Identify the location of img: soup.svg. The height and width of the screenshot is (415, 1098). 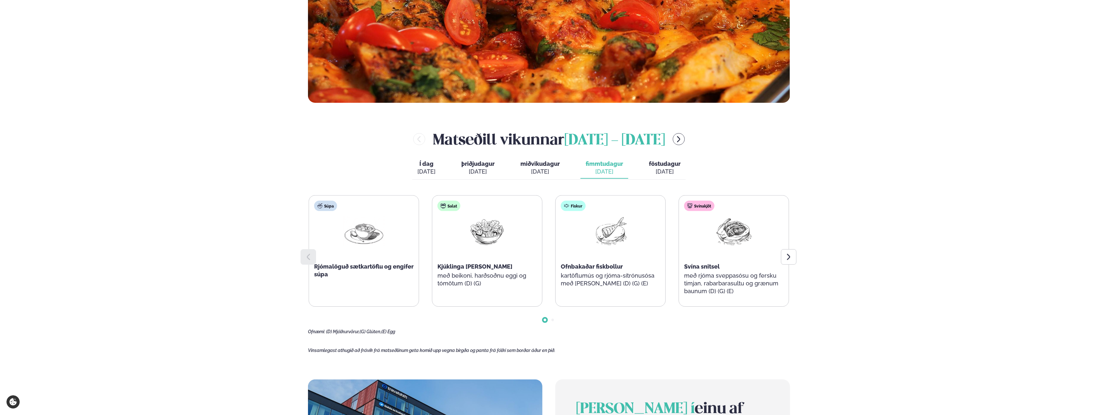
(320, 206).